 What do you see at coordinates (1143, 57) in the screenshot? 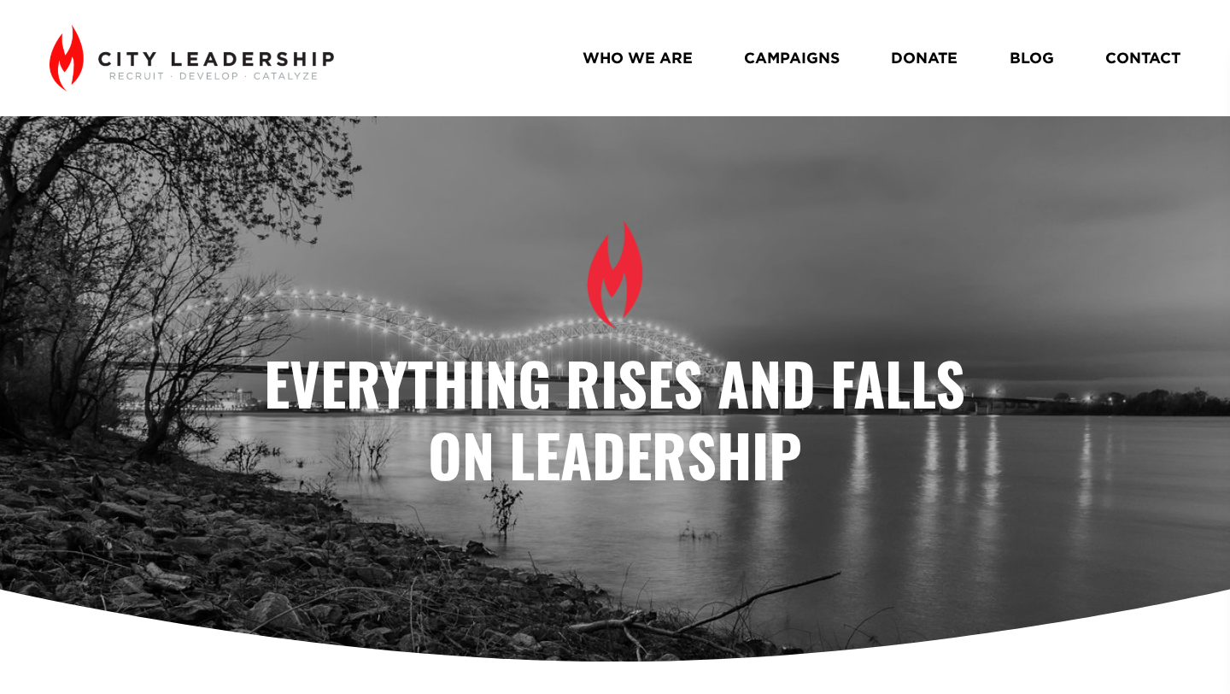
I see `a: CONTACT` at bounding box center [1143, 57].